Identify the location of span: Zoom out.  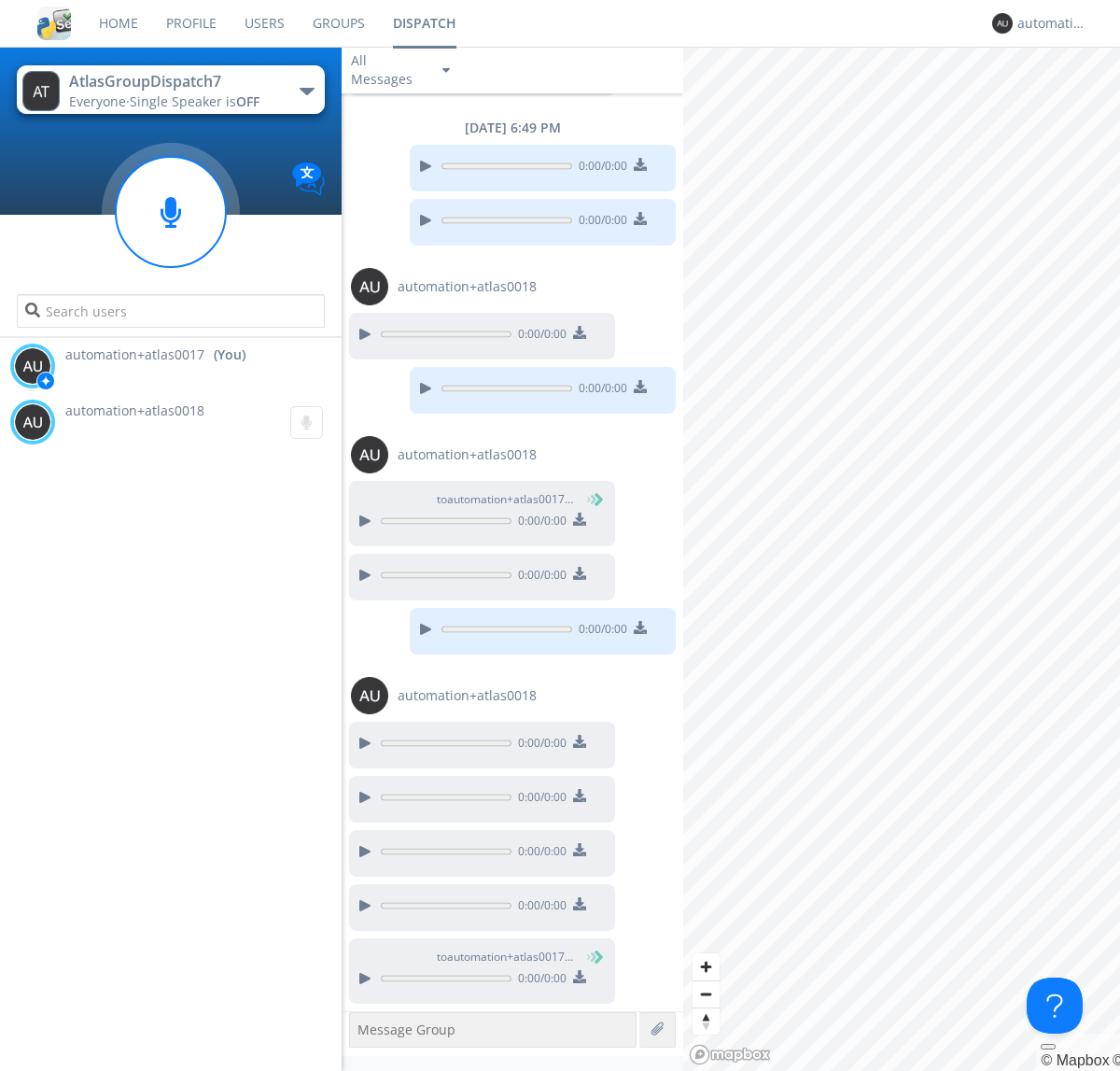
(705, 994).